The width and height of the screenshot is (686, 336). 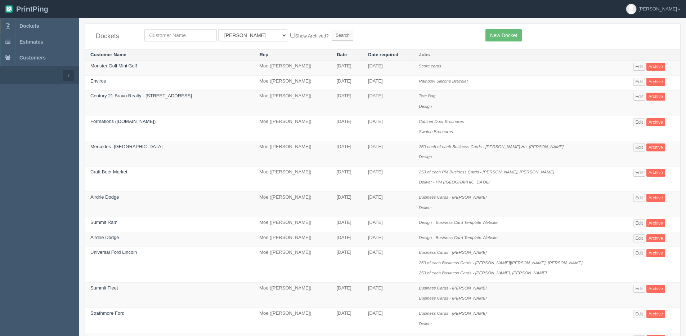 What do you see at coordinates (114, 66) in the screenshot?
I see `a: Monster Golf Mini Golf` at bounding box center [114, 66].